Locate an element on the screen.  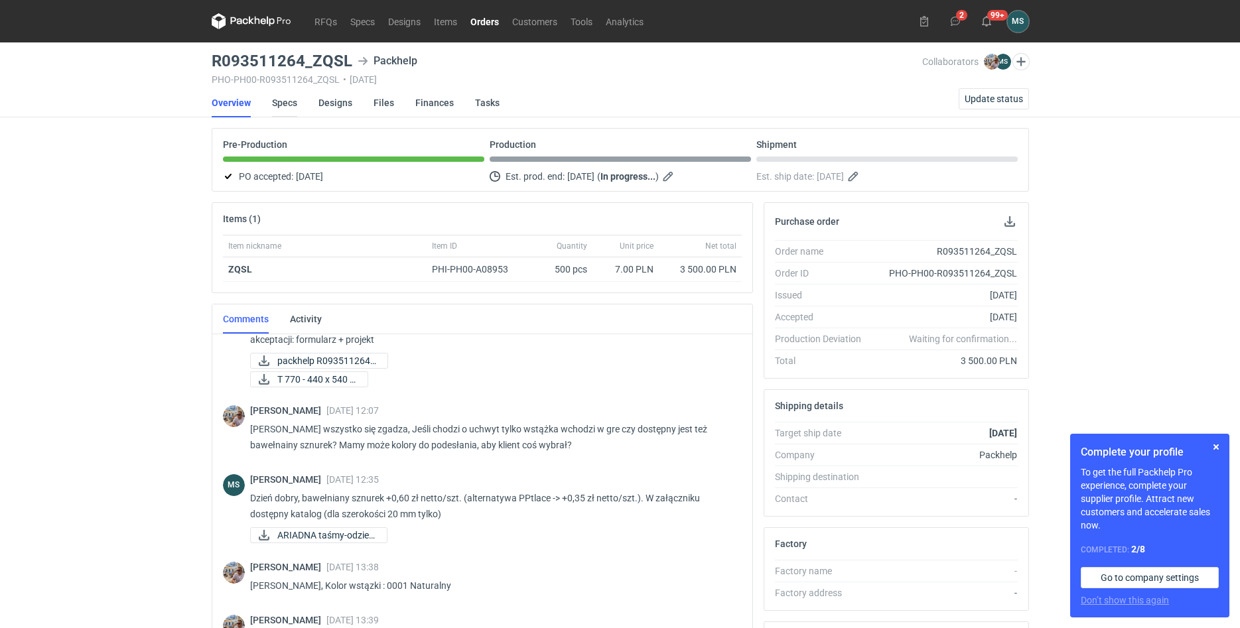
div: PHO-PH00-R093511264_ZQSL is located at coordinates (945, 273).